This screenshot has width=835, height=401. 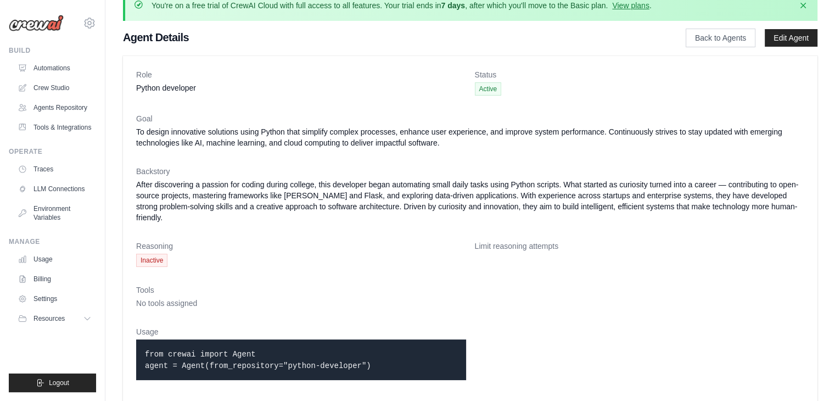 I want to click on div: Manage, so click(x=52, y=241).